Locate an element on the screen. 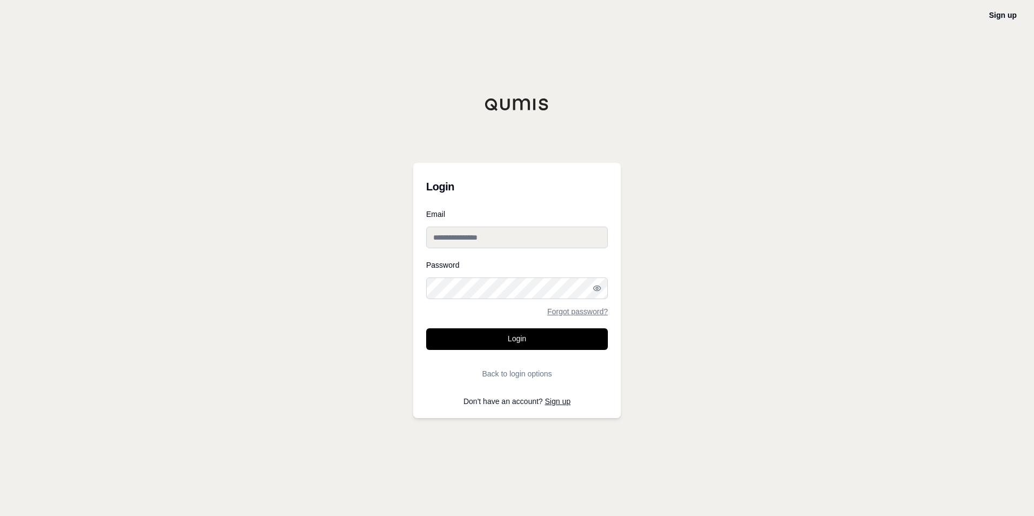 The image size is (1034, 516). button: Login is located at coordinates (517, 339).